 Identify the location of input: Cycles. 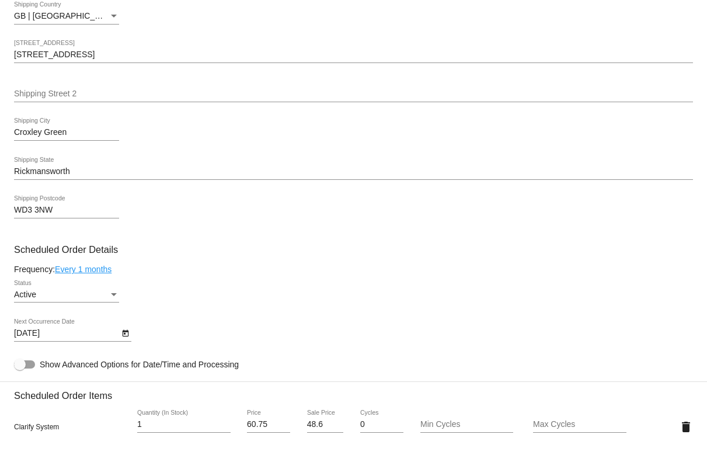
(382, 424).